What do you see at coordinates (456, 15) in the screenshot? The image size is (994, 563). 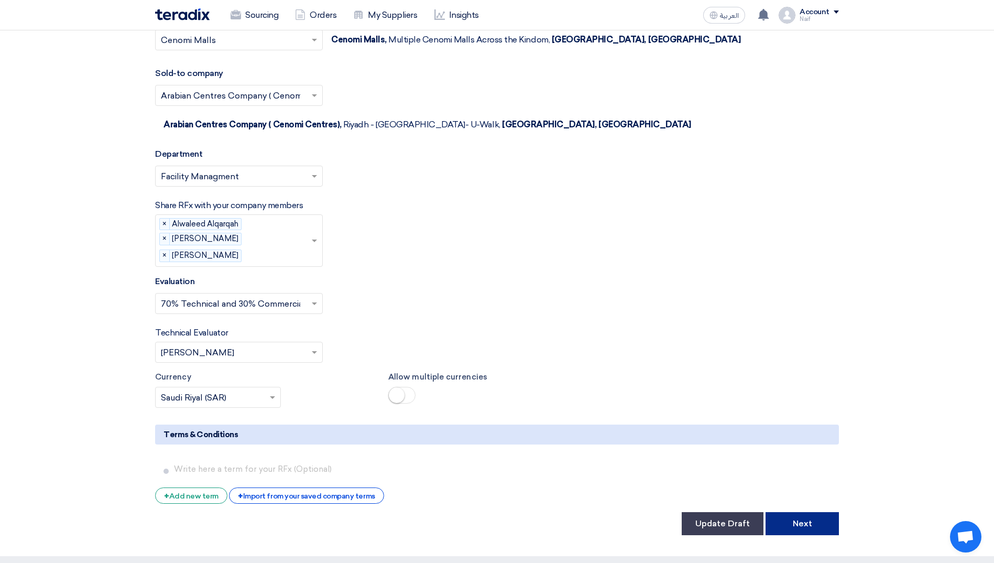 I see `a: Insights` at bounding box center [456, 15].